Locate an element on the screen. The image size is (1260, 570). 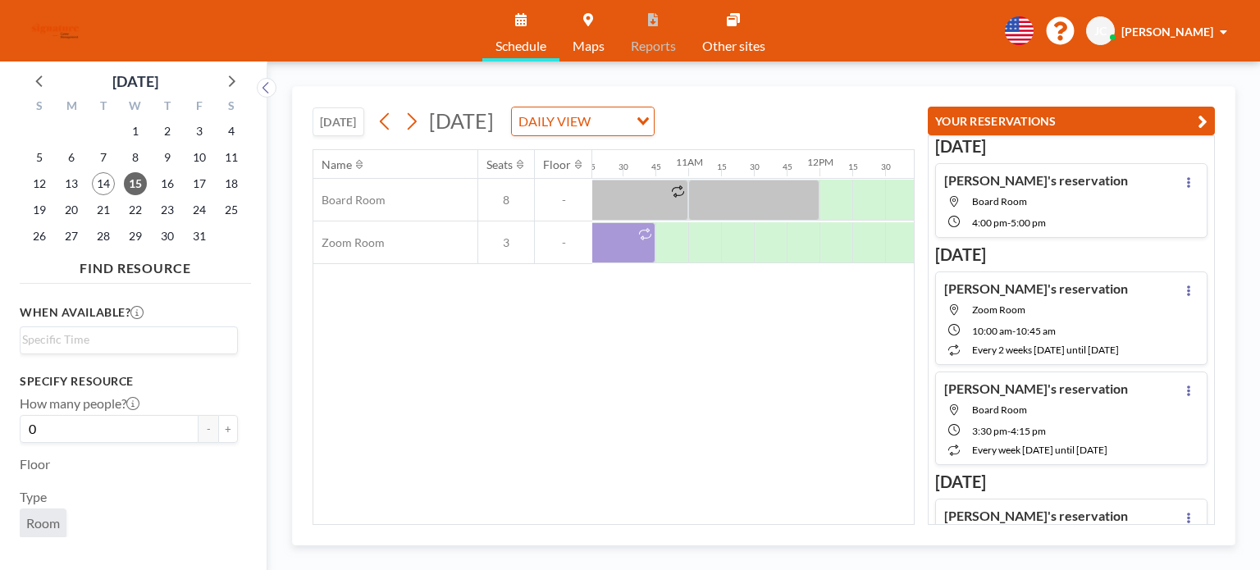
span: 4:15 PM is located at coordinates (1028, 431).